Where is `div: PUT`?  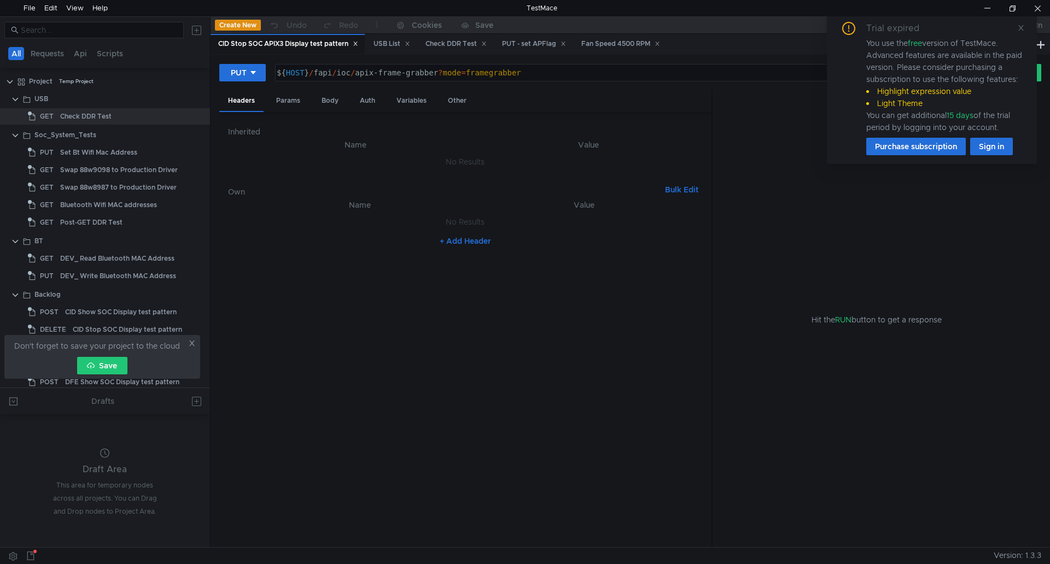 div: PUT is located at coordinates (238, 73).